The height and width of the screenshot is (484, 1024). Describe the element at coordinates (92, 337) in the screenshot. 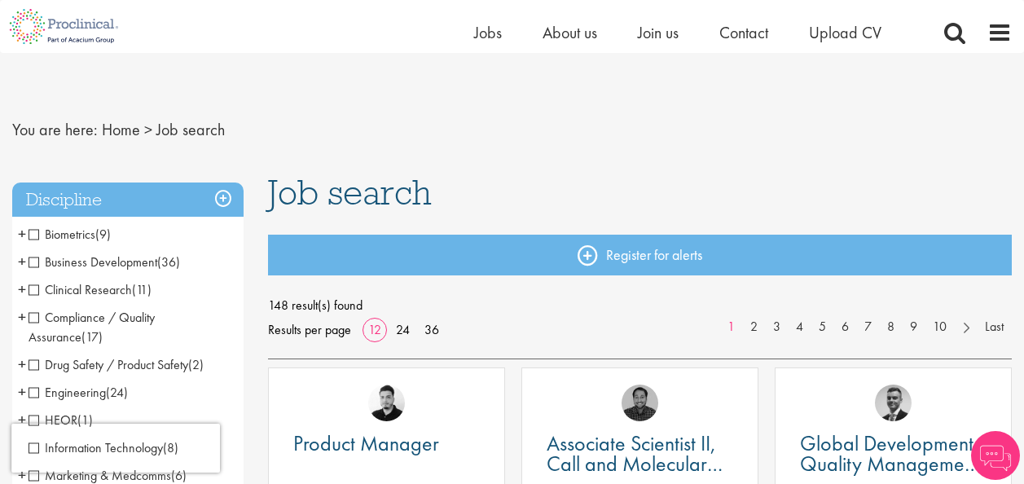

I see `span: (17)` at that location.